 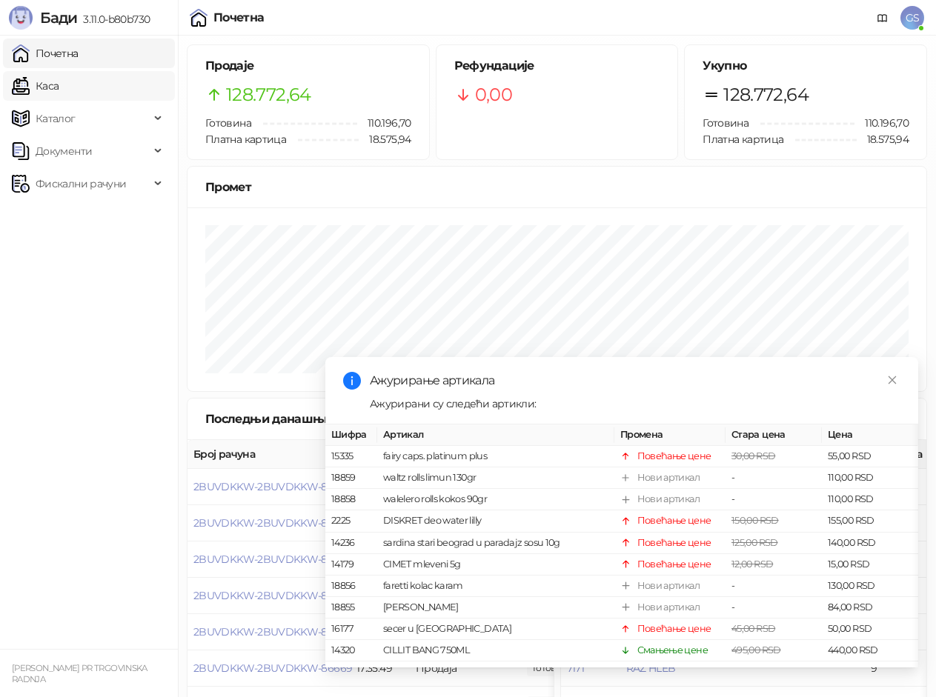 What do you see at coordinates (496, 499) in the screenshot?
I see `td: walelero rolls kokos 90gr` at bounding box center [496, 499].